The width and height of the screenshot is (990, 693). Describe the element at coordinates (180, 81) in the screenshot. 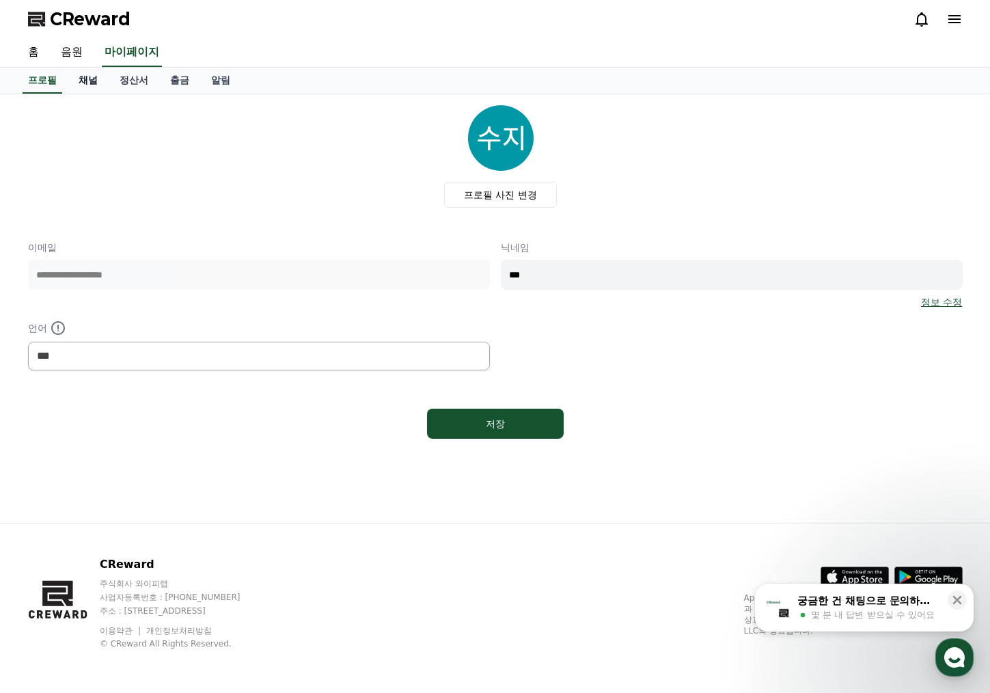

I see `a: 출금` at that location.